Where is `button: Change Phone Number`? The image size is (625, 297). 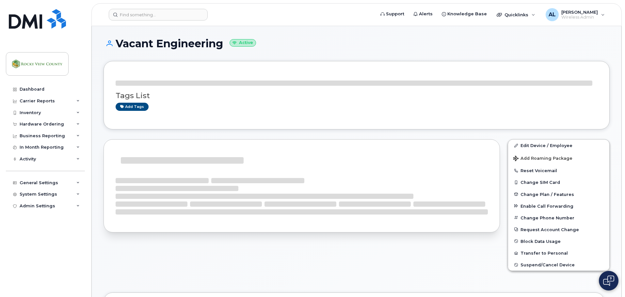 button: Change Phone Number is located at coordinates (558, 218).